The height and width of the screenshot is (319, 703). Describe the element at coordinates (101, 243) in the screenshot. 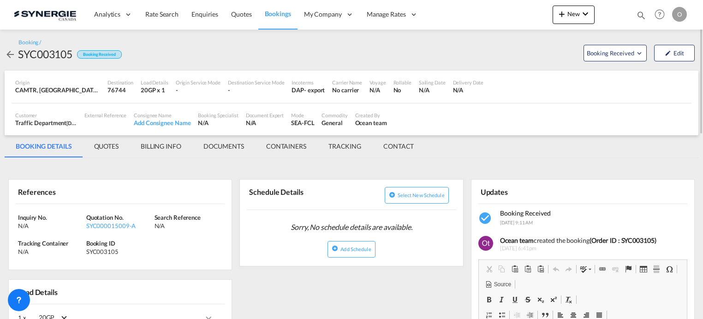

I see `span: Booking ID` at that location.